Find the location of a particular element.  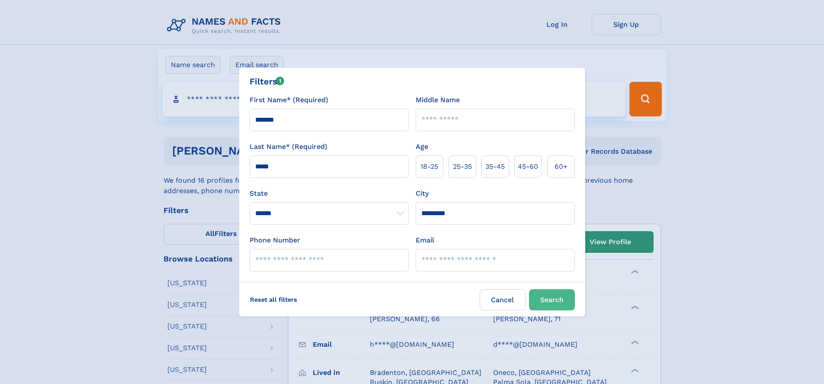

label: City is located at coordinates (422, 193).